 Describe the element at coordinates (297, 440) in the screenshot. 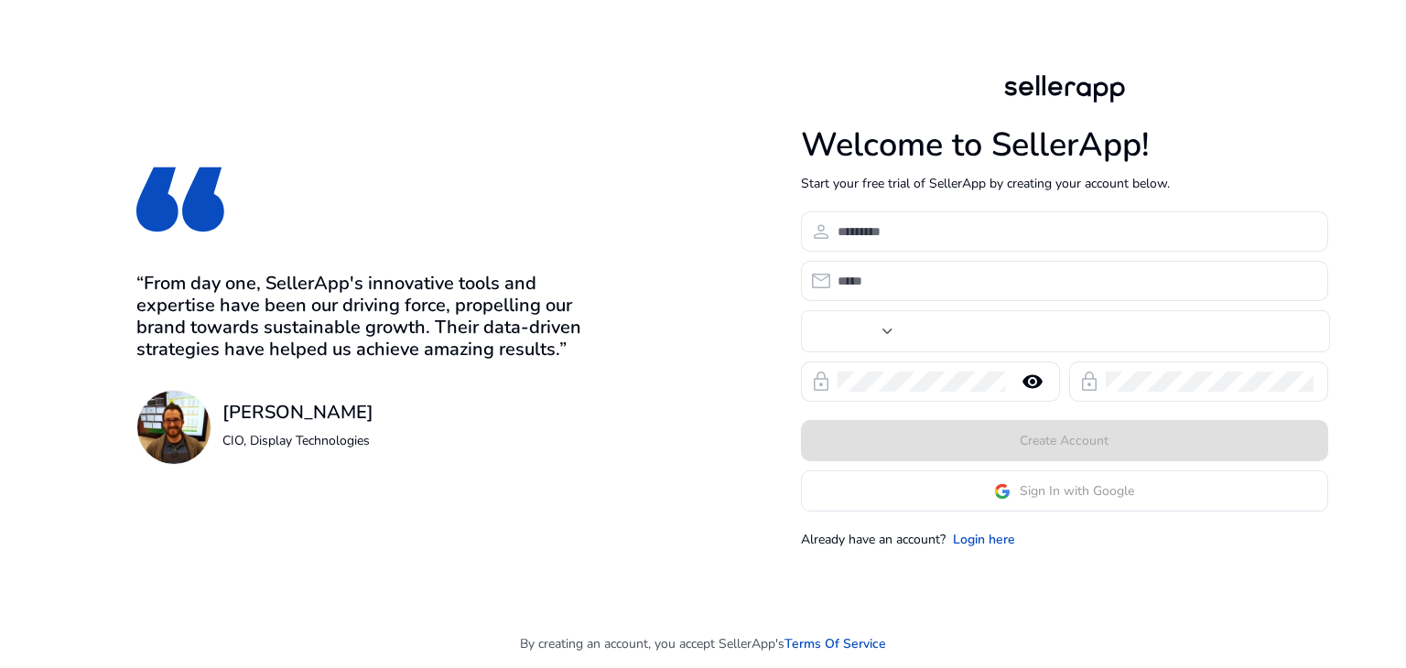

I see `p: CIO, Display Technologies` at that location.